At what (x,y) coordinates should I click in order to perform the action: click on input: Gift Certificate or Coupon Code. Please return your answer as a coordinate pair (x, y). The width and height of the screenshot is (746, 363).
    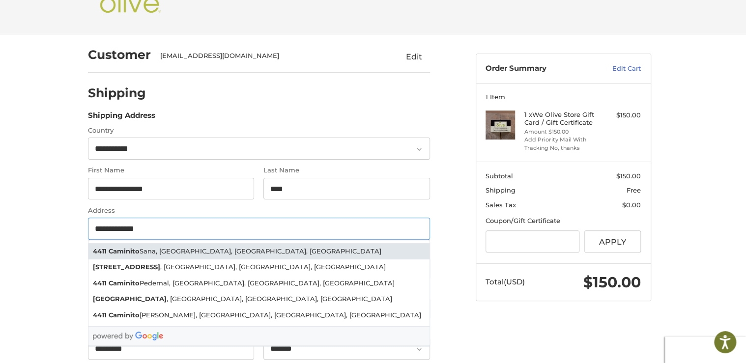
    Looking at the image, I should click on (532, 241).